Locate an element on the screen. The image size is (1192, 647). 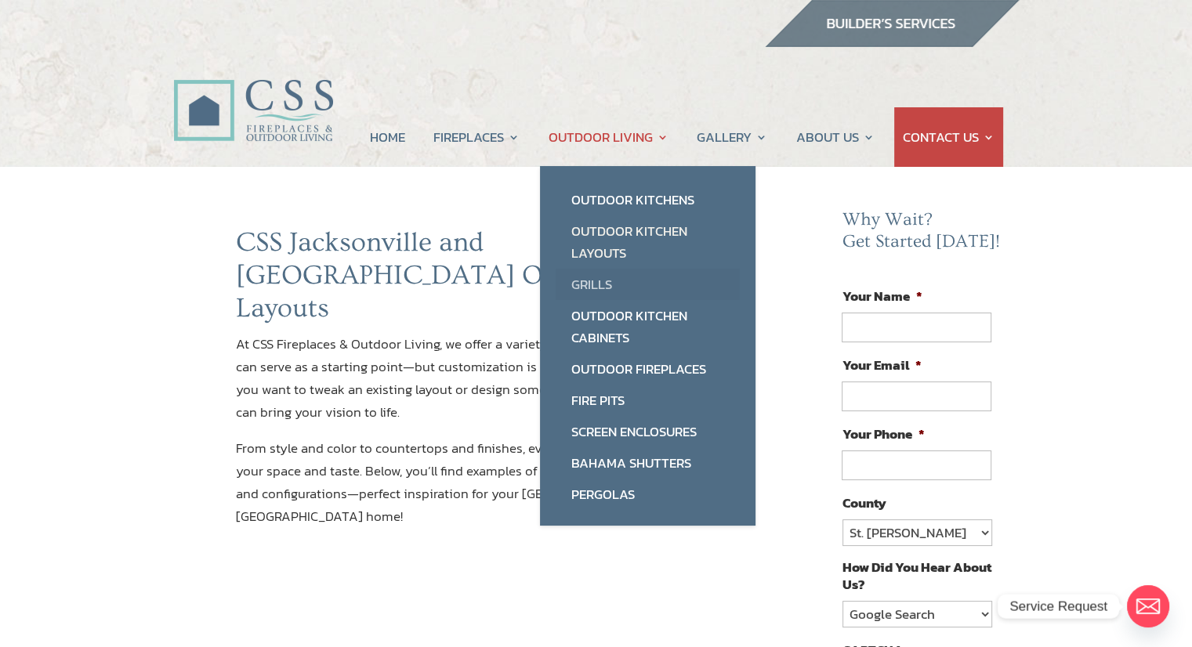
label: How Did You Hear About Us? is located at coordinates (916, 576).